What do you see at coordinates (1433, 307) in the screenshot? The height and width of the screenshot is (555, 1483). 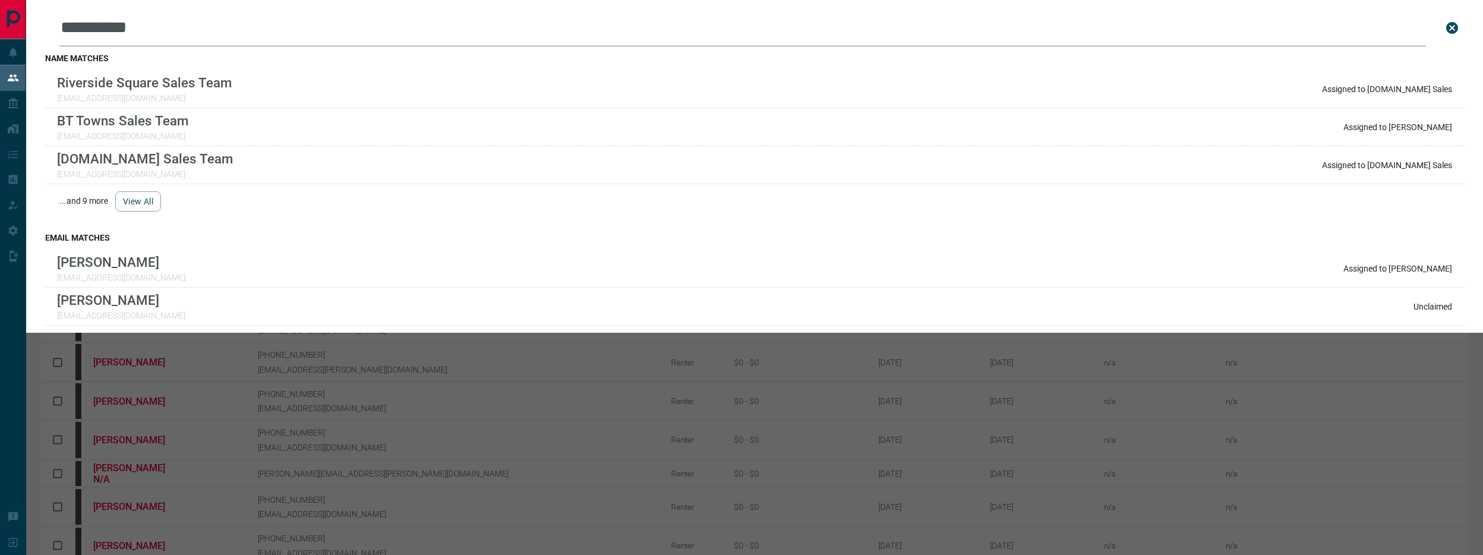 I see `p: Unclaimed` at bounding box center [1433, 307].